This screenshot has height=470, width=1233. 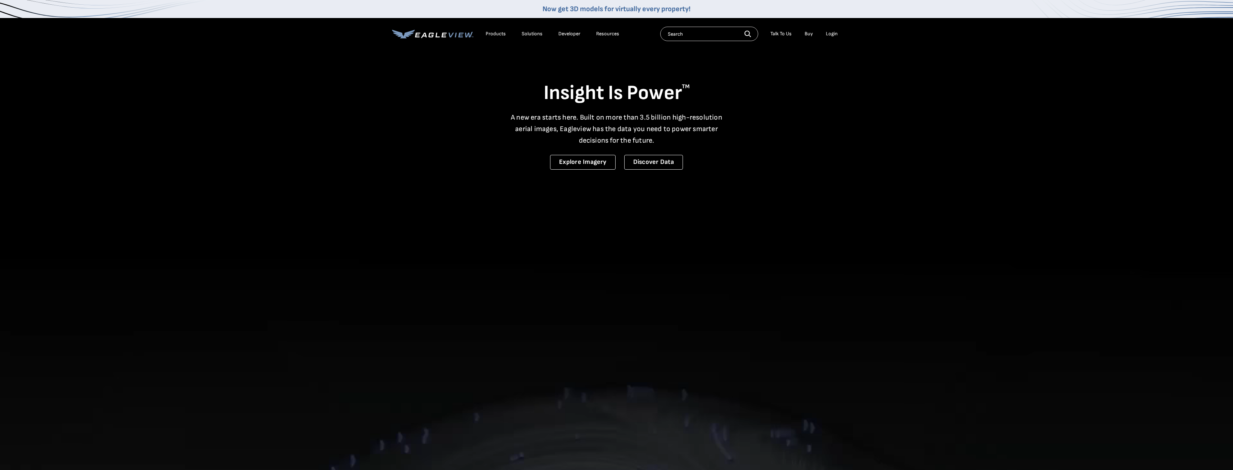 What do you see at coordinates (709, 34) in the screenshot?
I see `input: Search` at bounding box center [709, 34].